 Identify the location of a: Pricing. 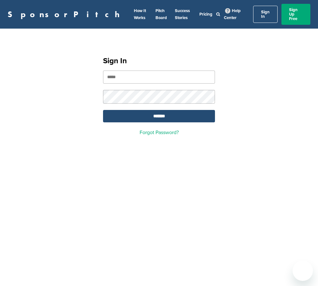
(206, 14).